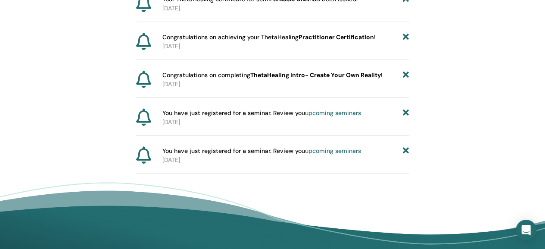 The height and width of the screenshot is (249, 545). I want to click on span: Congratulations on completing !, so click(272, 75).